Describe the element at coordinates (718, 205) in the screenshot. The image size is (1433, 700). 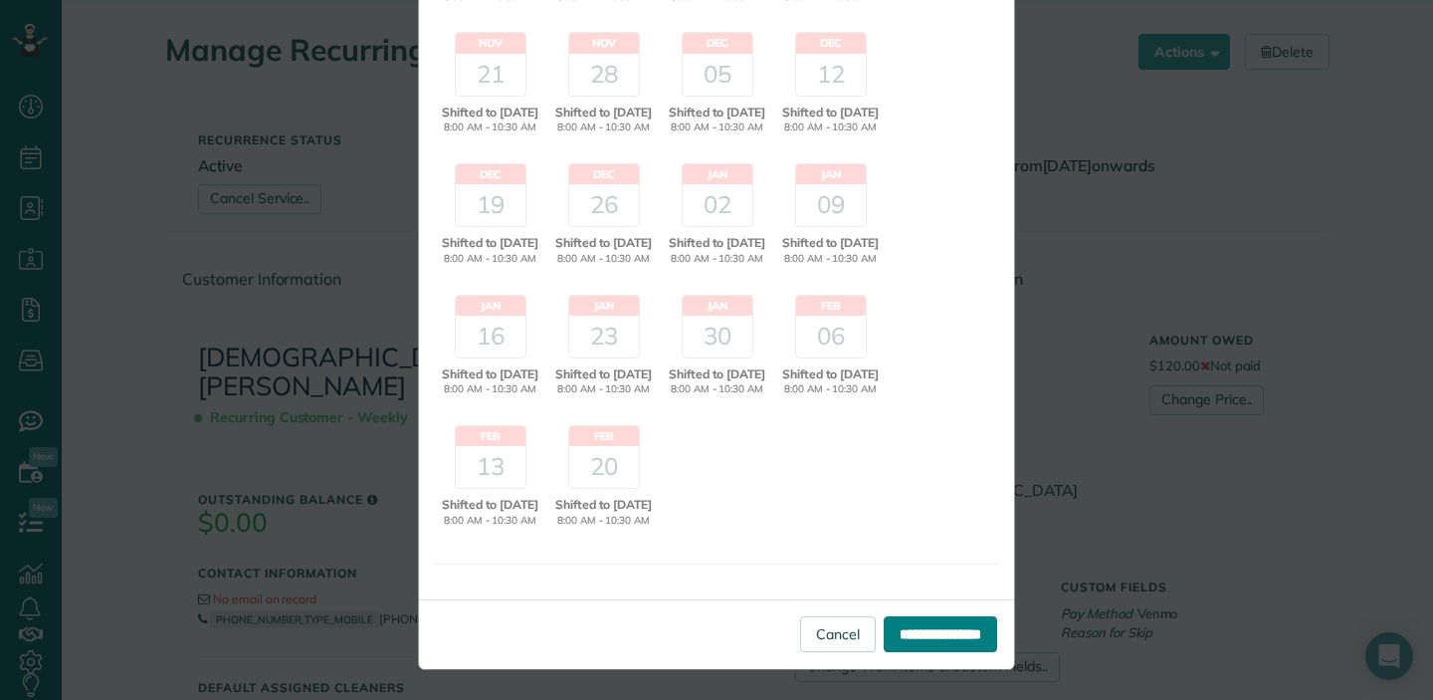
I see `div: 02` at that location.